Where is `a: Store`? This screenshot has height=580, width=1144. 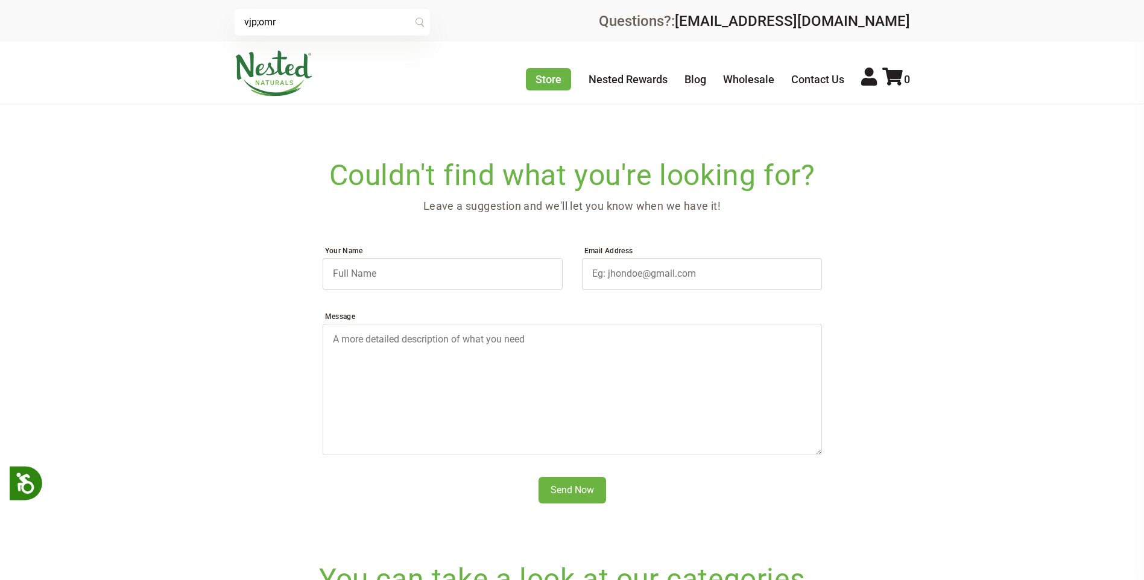
a: Store is located at coordinates (548, 79).